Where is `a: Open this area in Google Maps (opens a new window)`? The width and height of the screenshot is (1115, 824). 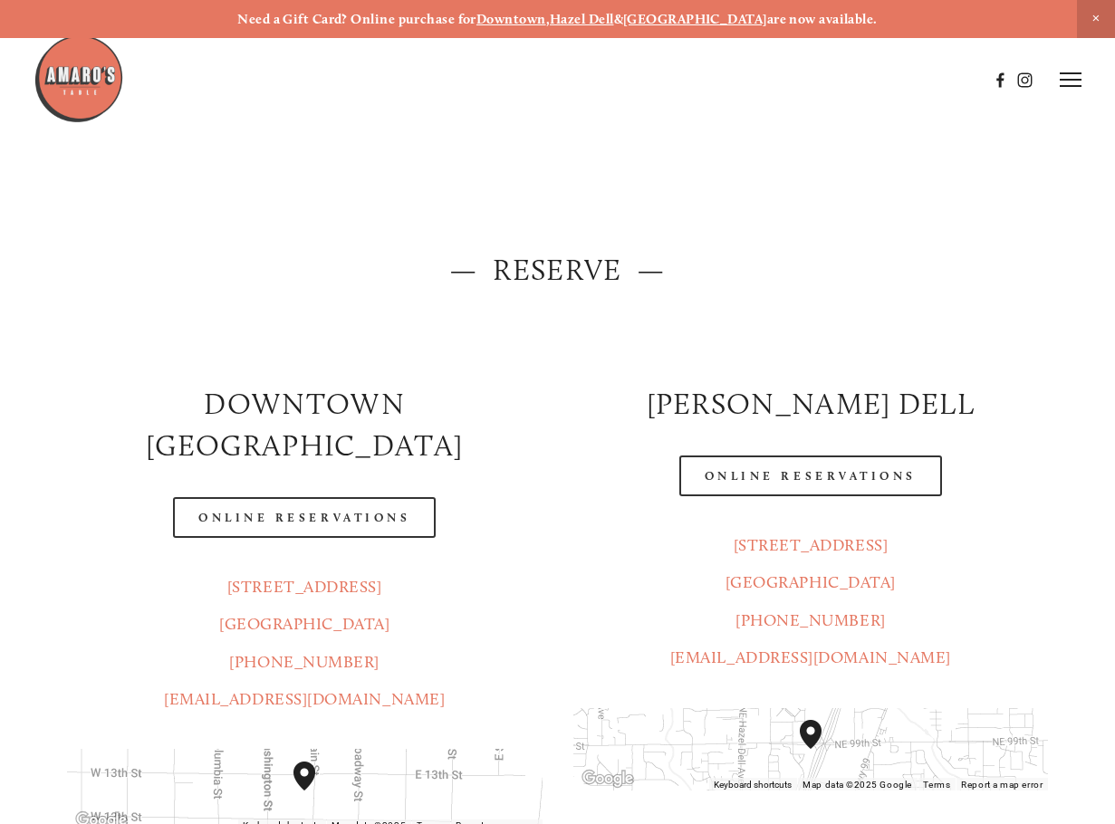
a: Open this area in Google Maps (opens a new window) is located at coordinates (608, 779).